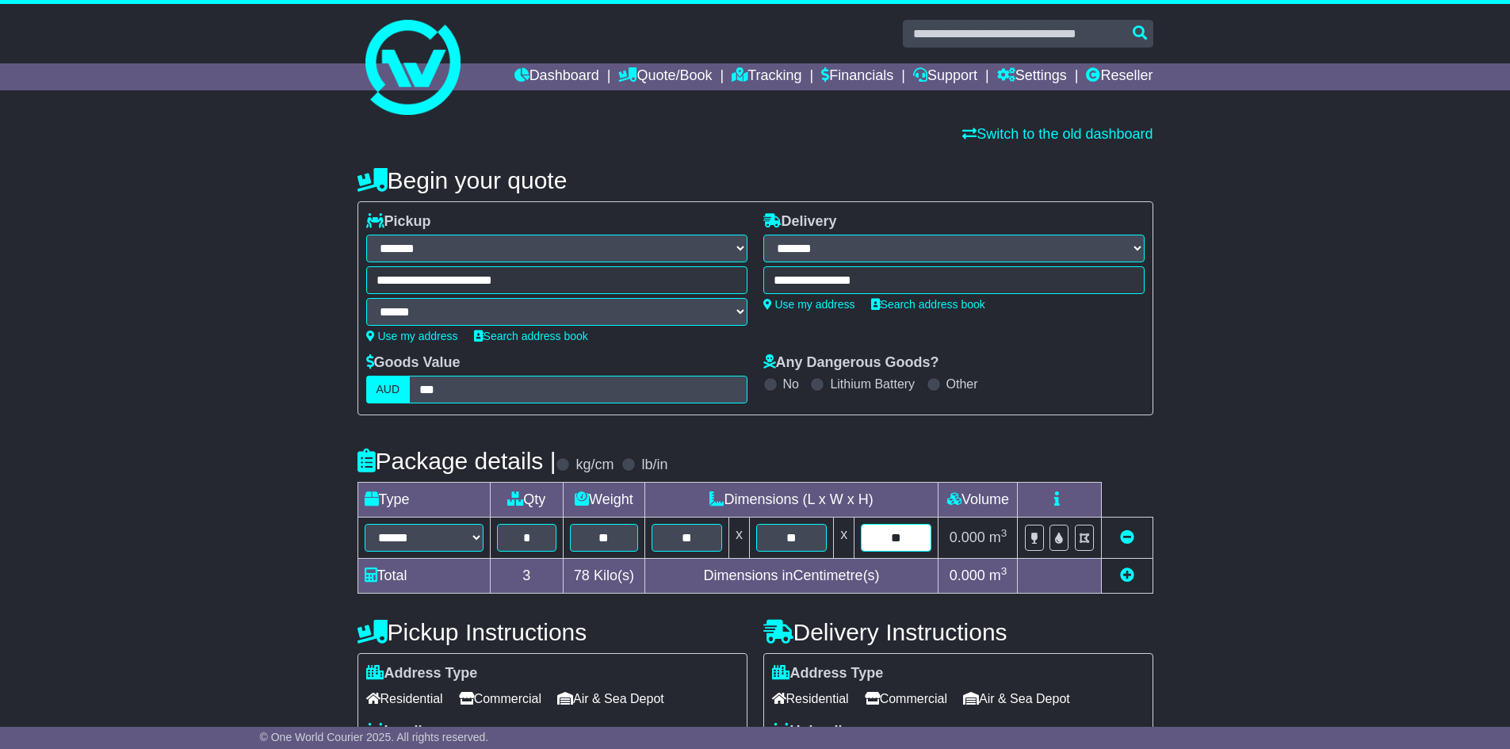 The height and width of the screenshot is (749, 1510). What do you see at coordinates (800, 222) in the screenshot?
I see `label: Delivery` at bounding box center [800, 222].